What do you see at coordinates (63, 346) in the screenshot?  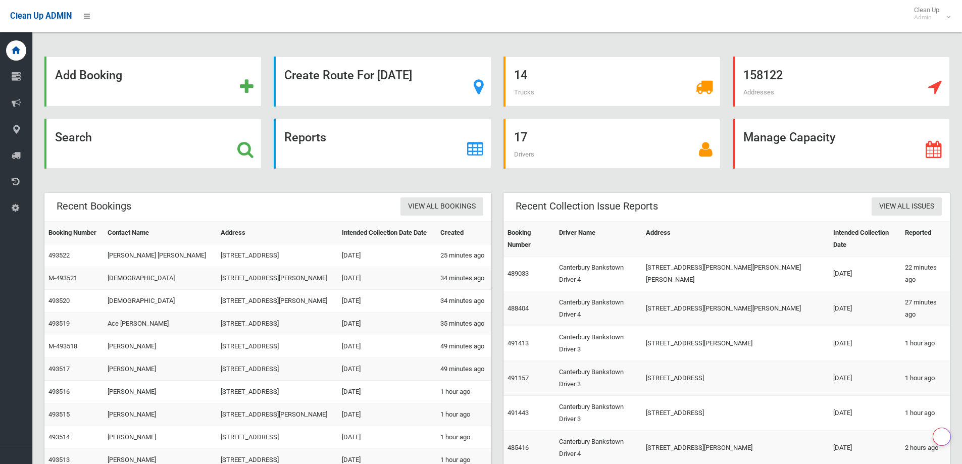 I see `a: M-493518` at bounding box center [63, 346].